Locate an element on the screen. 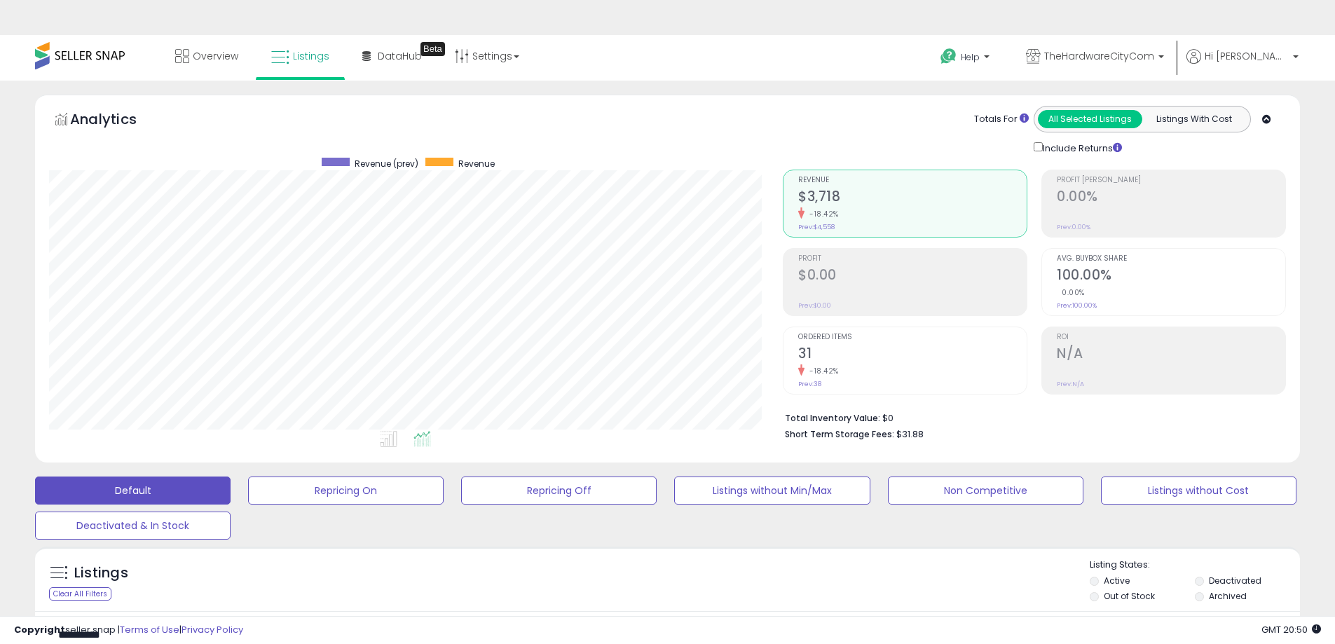 This screenshot has width=1335, height=644. h2: 100.00% is located at coordinates (1171, 276).